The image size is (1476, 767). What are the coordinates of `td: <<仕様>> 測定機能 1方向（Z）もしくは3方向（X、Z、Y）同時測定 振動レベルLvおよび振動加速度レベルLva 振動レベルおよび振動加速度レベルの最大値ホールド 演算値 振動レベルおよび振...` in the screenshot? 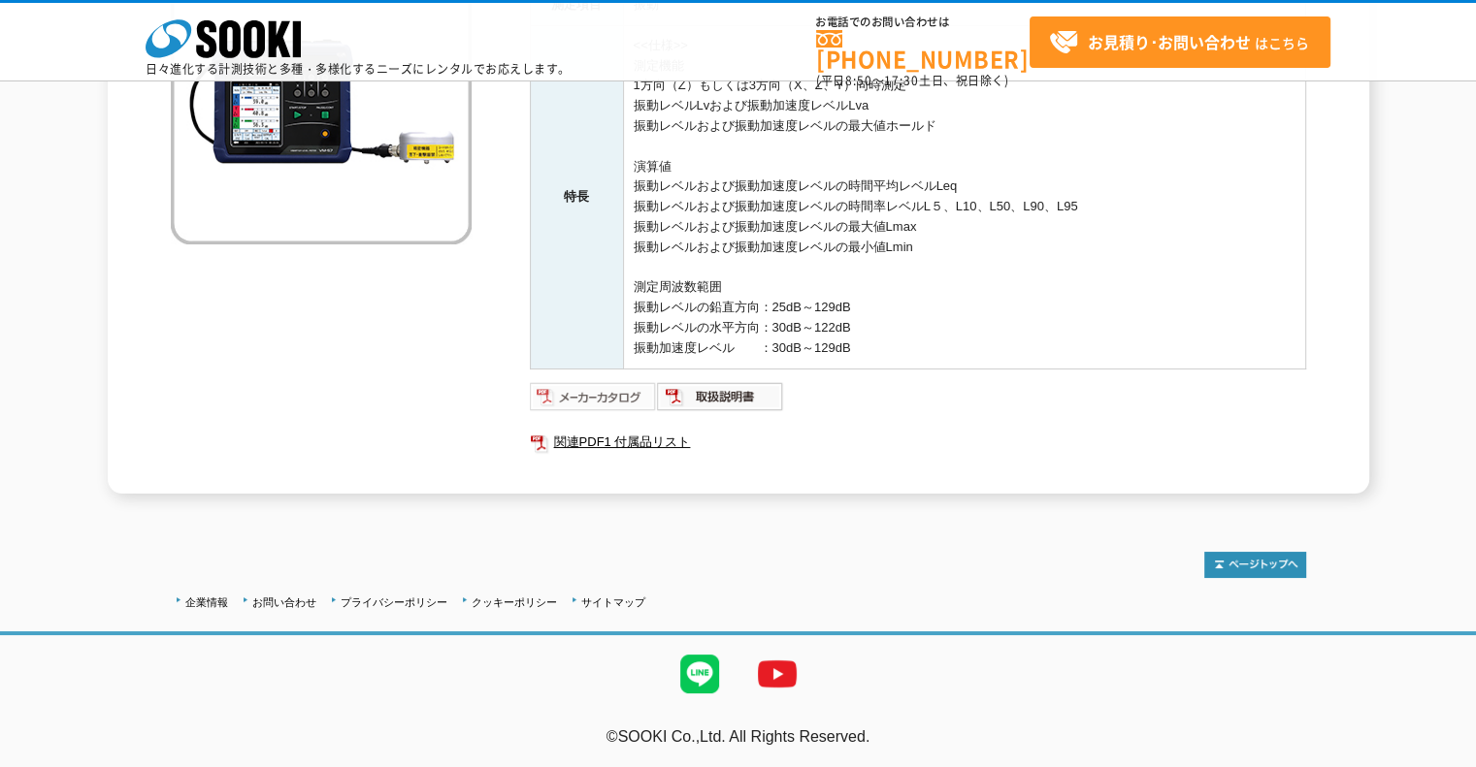 It's located at (963, 197).